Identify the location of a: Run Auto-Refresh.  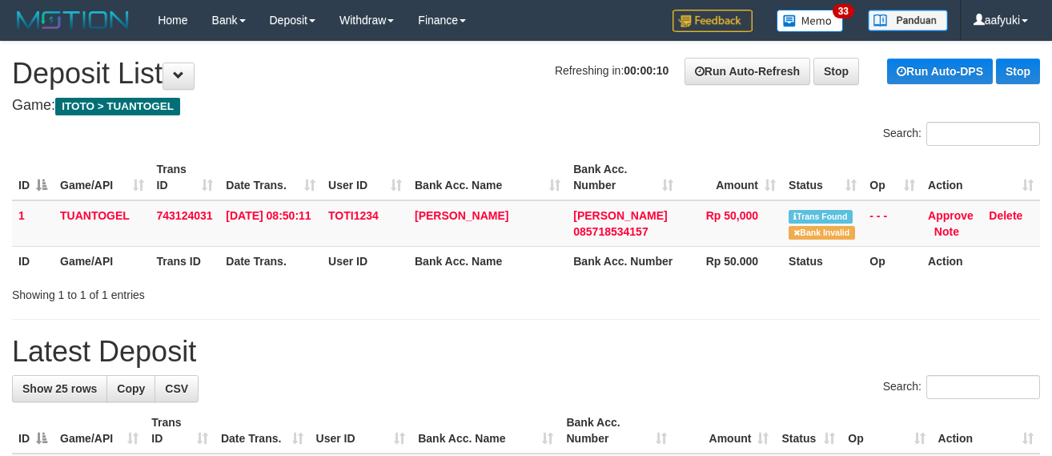
(747, 71).